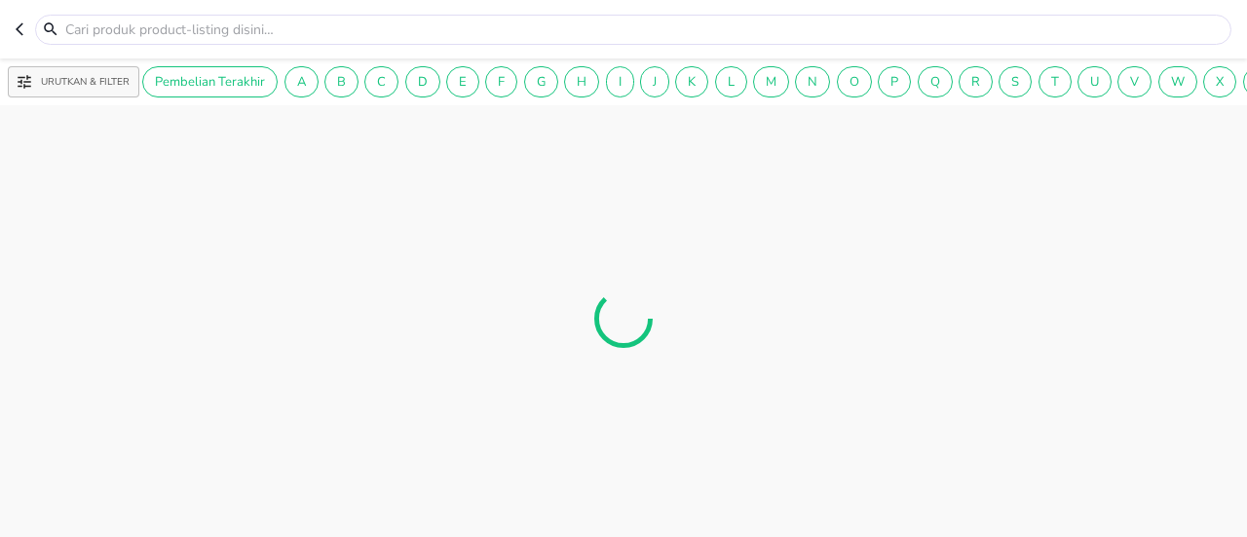  Describe the element at coordinates (423, 82) in the screenshot. I see `div: D` at that location.